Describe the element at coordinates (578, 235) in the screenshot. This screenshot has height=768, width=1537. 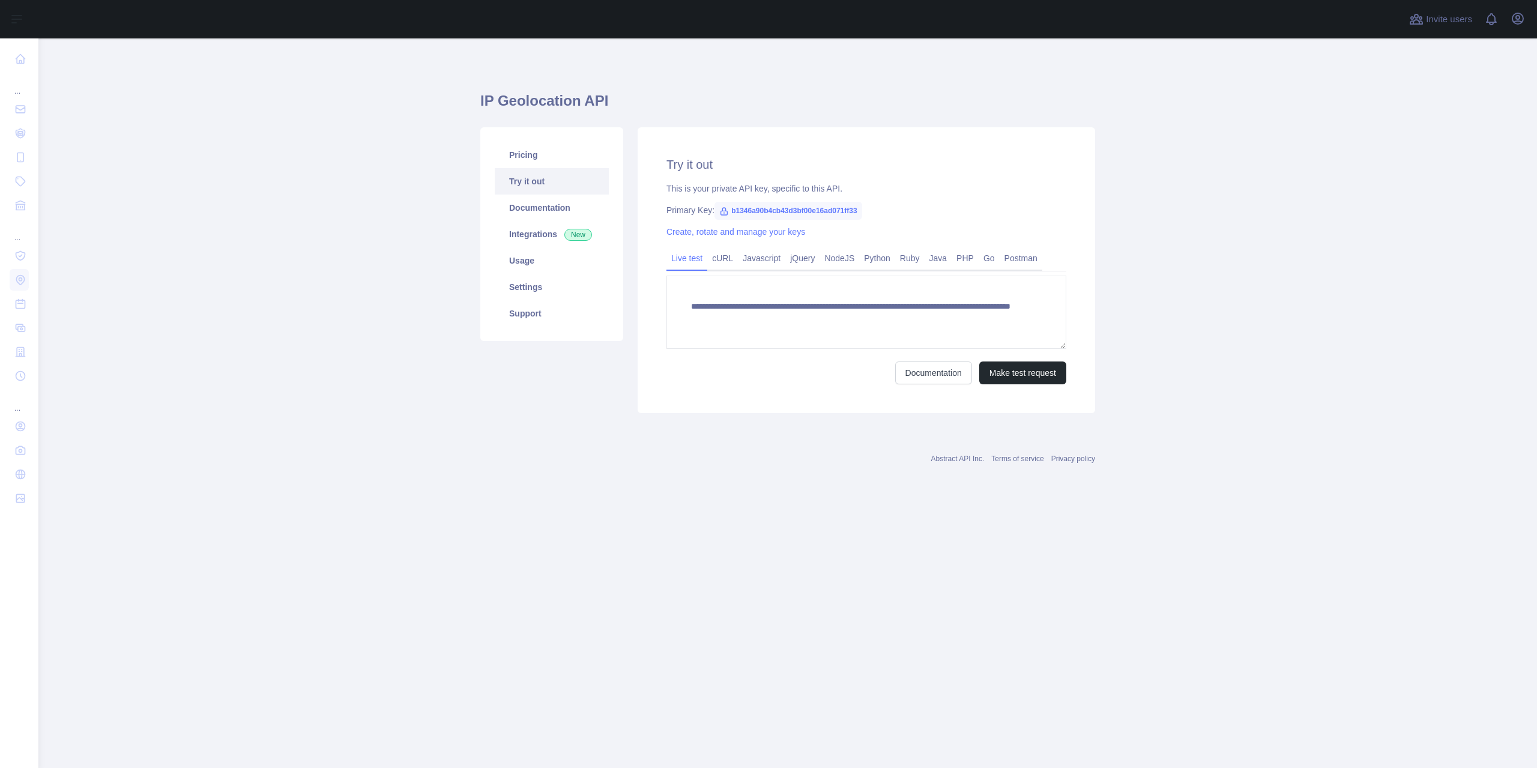
I see `span: New` at that location.